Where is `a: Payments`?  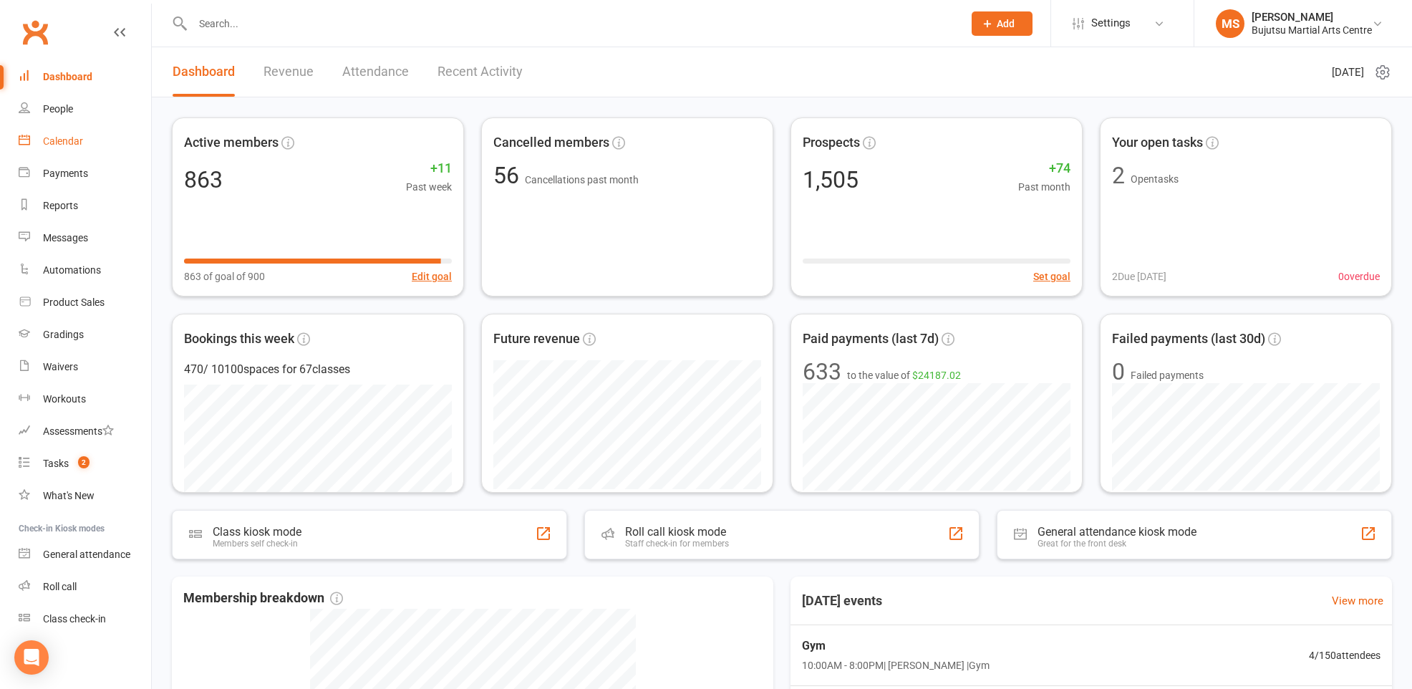 a: Payments is located at coordinates (85, 173).